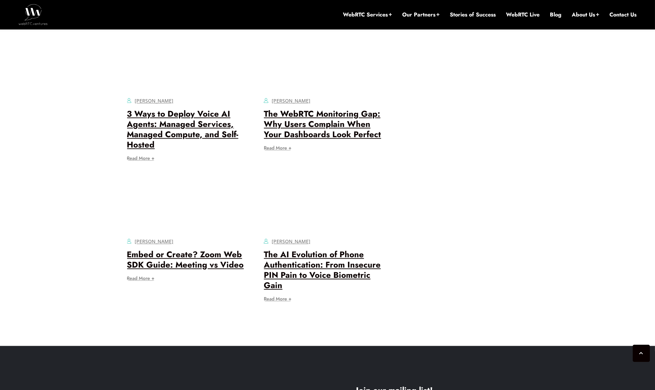 Image resolution: width=655 pixels, height=390 pixels. I want to click on a: Our Partners, so click(421, 15).